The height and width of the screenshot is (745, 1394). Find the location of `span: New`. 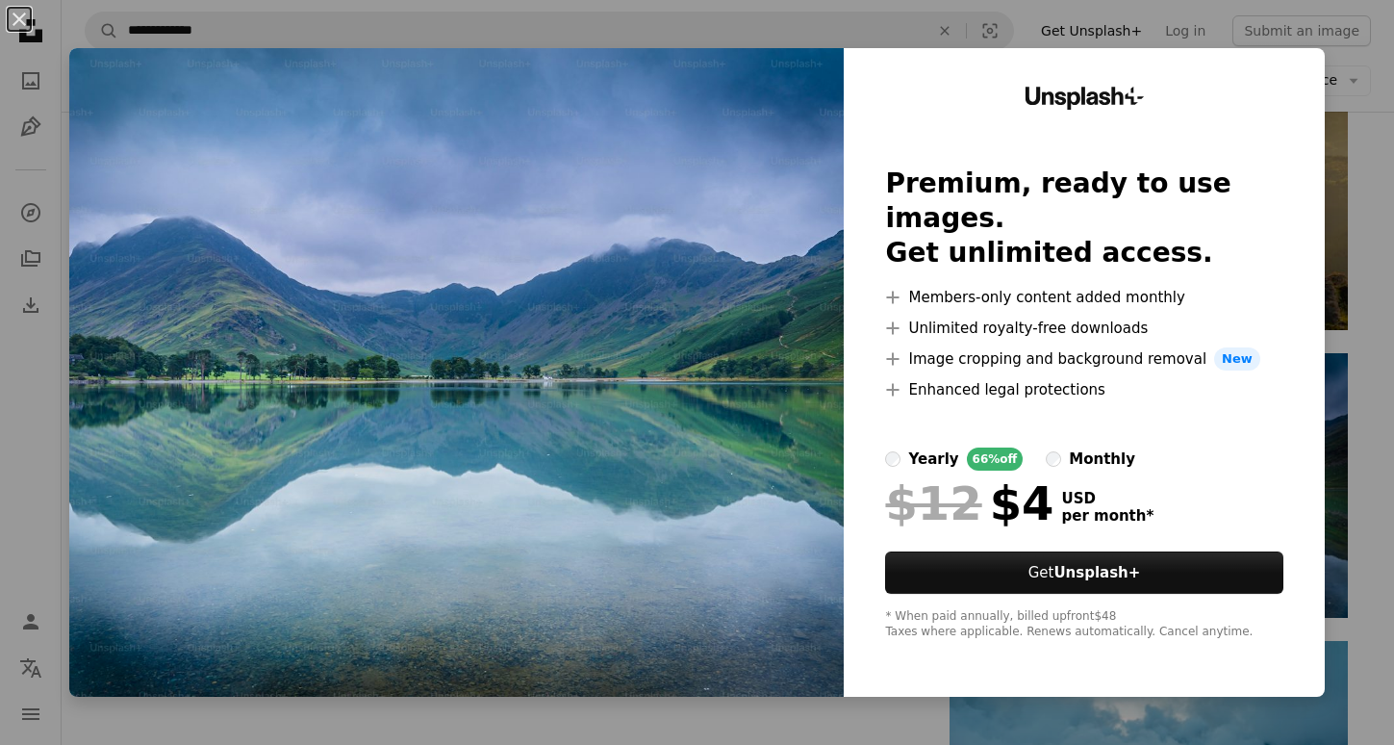

span: New is located at coordinates (1237, 359).